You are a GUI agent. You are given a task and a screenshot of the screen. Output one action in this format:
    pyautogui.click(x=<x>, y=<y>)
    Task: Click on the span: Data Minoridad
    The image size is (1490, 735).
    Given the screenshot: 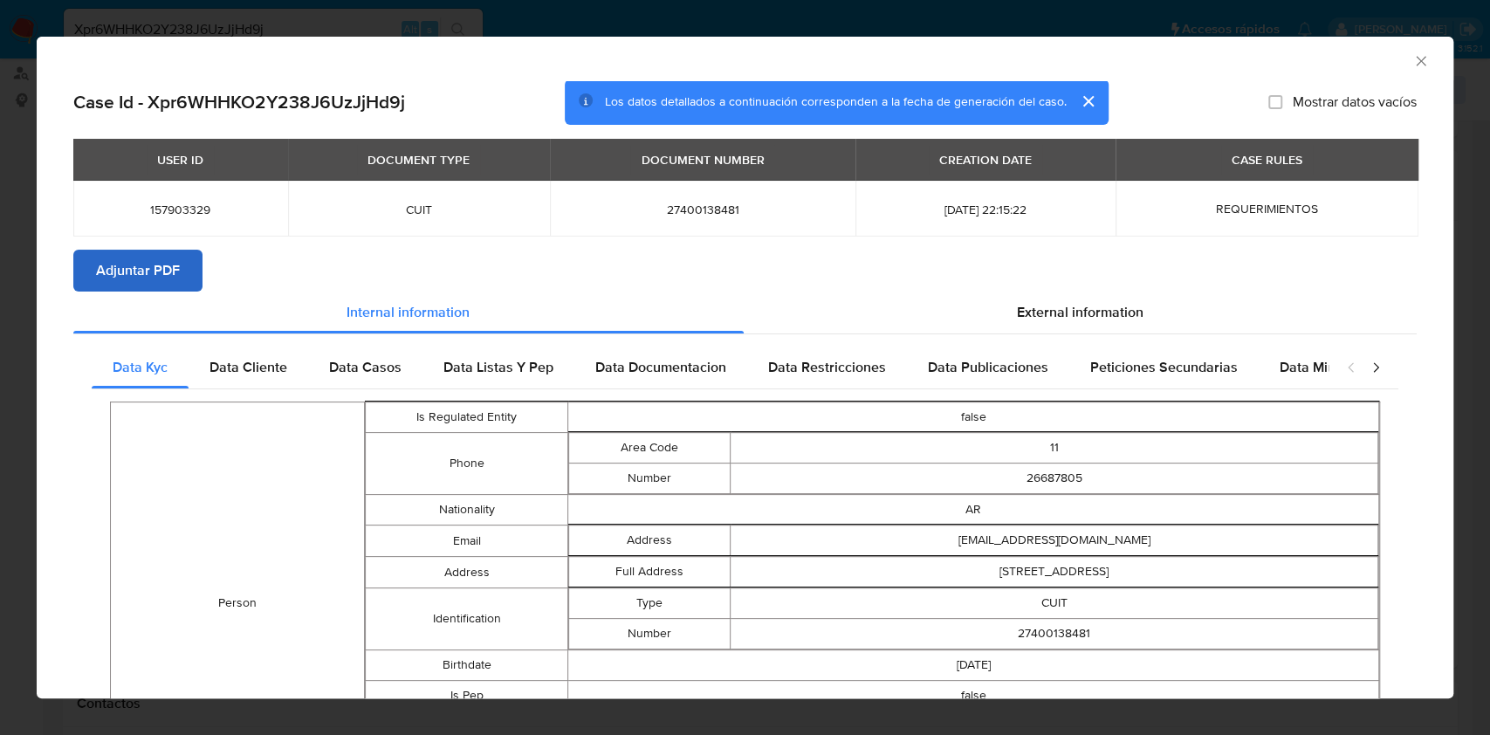 What is the action you would take?
    pyautogui.click(x=1327, y=367)
    